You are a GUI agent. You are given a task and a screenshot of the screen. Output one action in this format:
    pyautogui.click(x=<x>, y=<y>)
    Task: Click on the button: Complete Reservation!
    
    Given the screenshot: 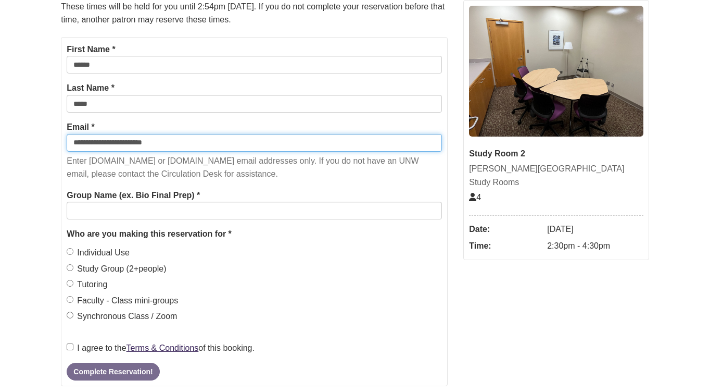 What is the action you would take?
    pyautogui.click(x=113, y=371)
    